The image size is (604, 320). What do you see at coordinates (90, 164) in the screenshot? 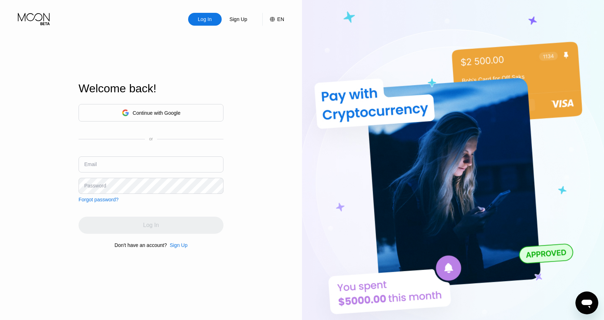
I see `div: Email` at bounding box center [90, 164].